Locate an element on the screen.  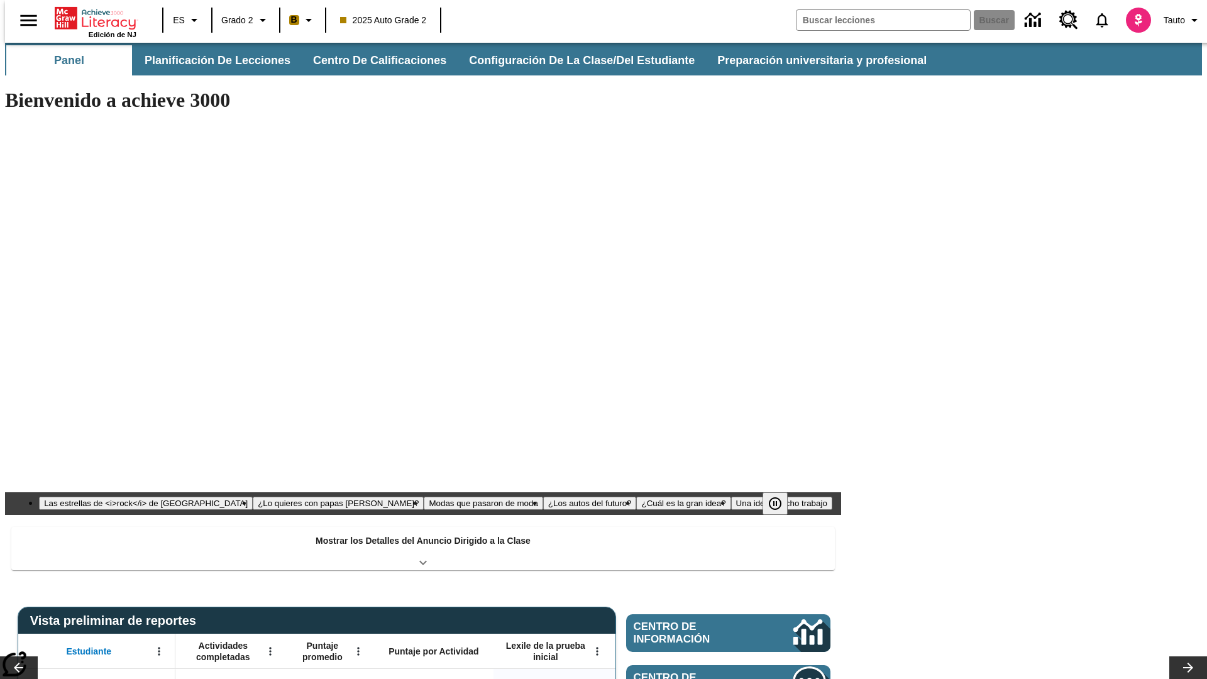
span: ES is located at coordinates (179, 20).